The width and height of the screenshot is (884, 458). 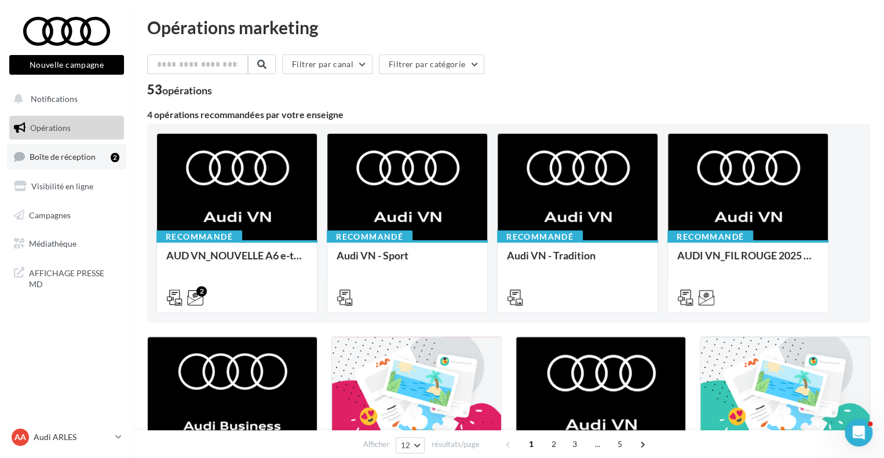 I want to click on div: Audi VN - Tradition, so click(x=577, y=261).